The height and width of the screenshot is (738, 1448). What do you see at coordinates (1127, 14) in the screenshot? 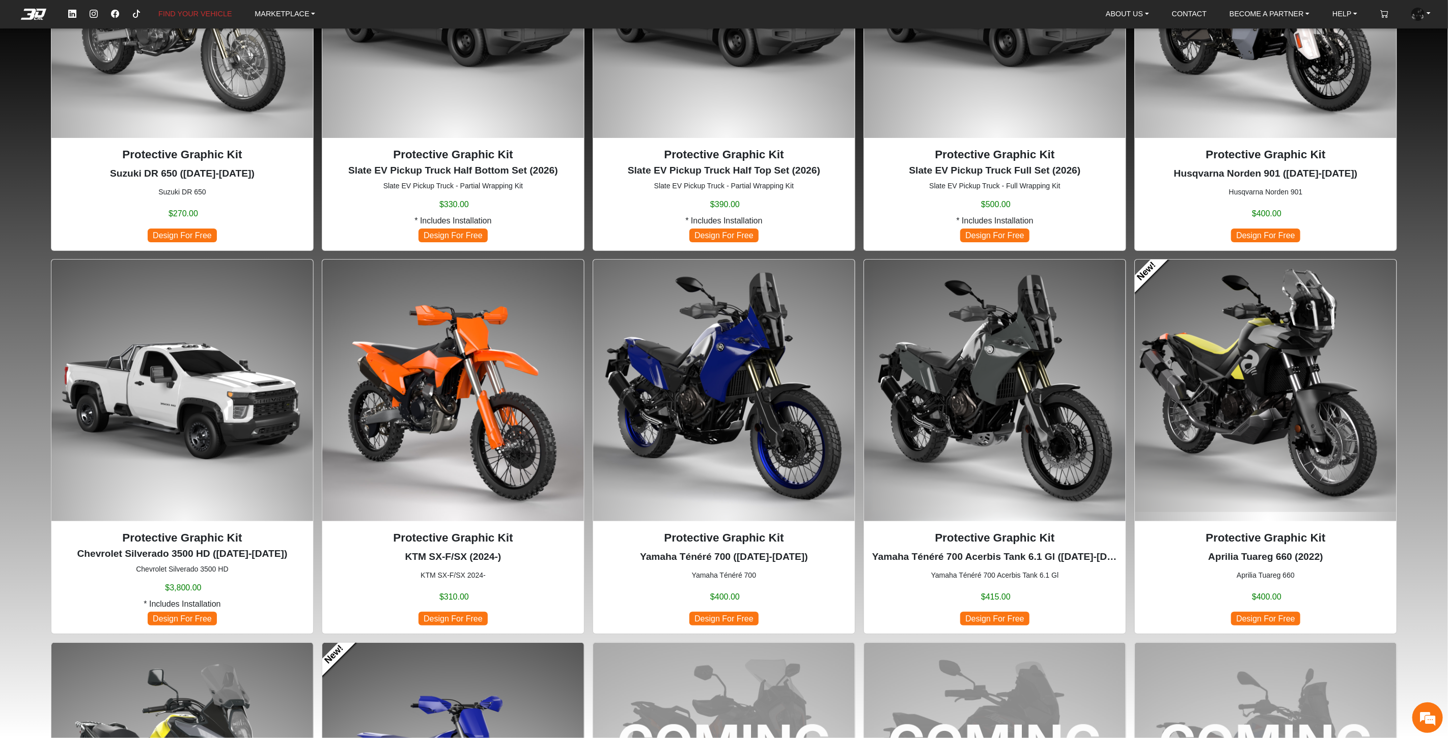
I see `a: ABOUT US` at bounding box center [1127, 14].